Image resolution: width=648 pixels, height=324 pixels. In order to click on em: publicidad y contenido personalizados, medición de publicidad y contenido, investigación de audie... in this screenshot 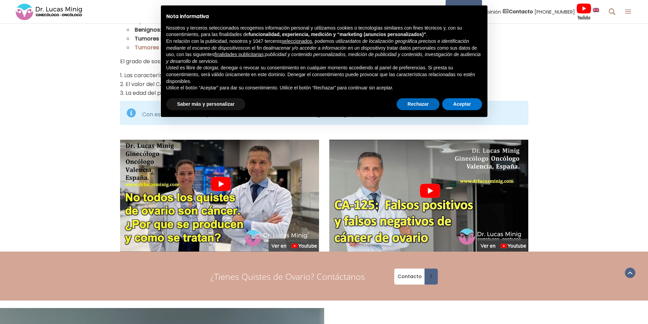, I will do `click(324, 58)`.